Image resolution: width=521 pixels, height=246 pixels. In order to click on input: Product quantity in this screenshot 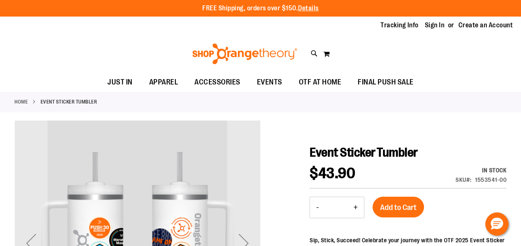, I will do `click(336, 208)`.